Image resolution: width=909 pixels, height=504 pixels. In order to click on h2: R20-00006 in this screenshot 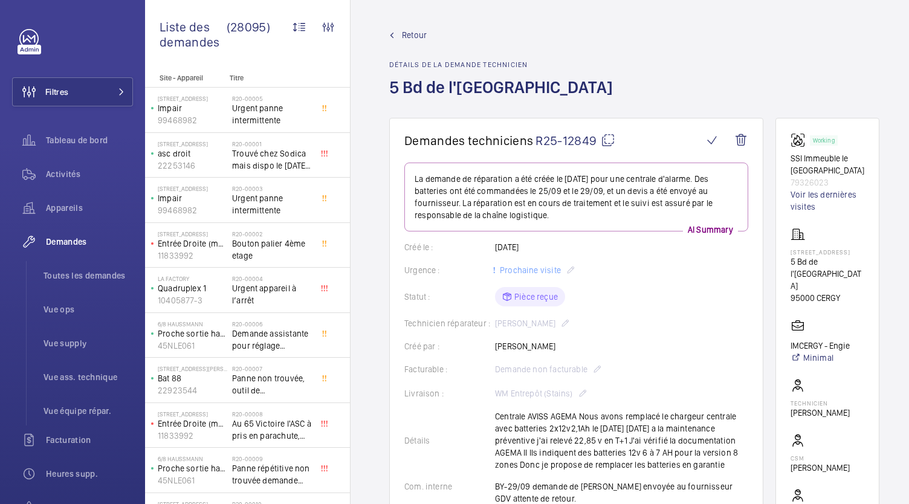, I will do `click(272, 324)`.